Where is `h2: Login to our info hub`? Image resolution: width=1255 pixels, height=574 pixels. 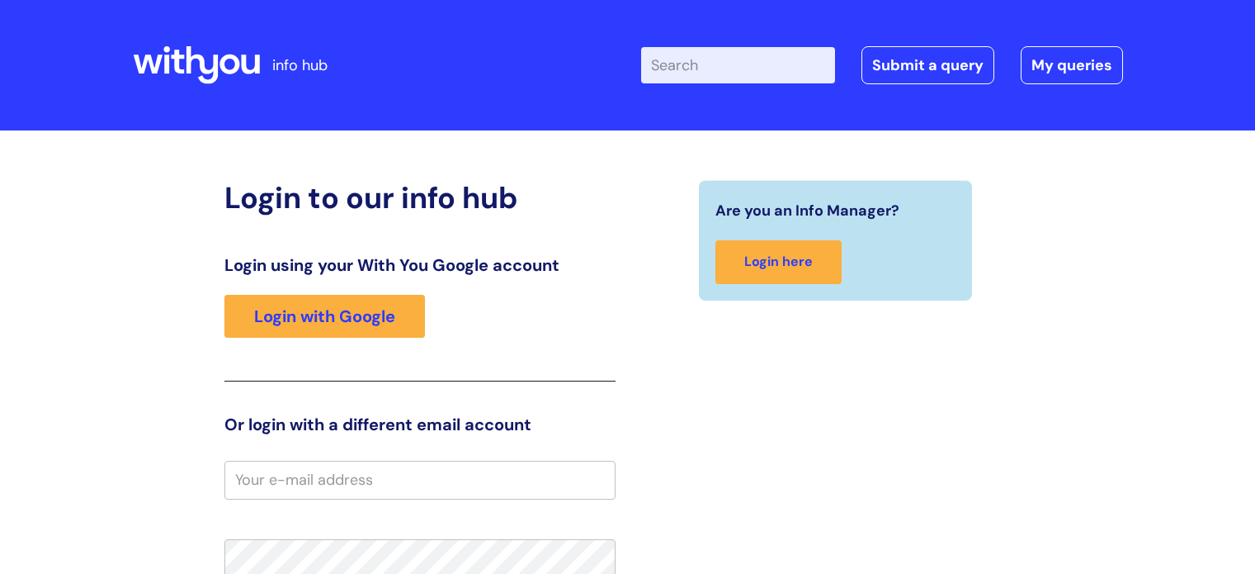
h2: Login to our info hub is located at coordinates (420, 197).